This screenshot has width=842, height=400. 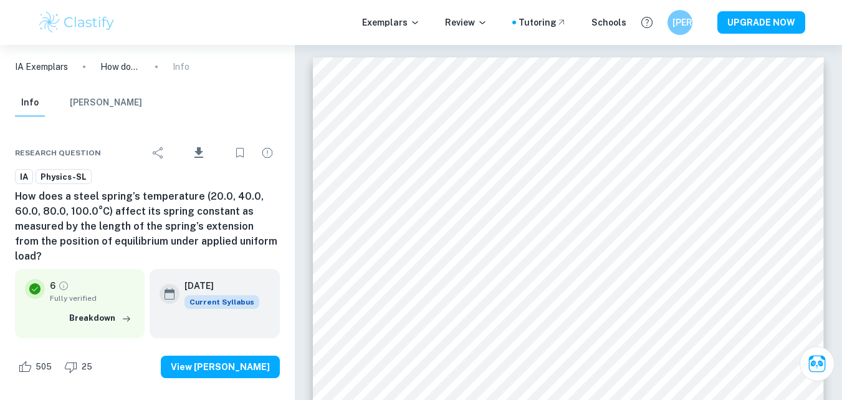 What do you see at coordinates (120, 67) in the screenshot?
I see `p: How does a steel spring’s temperature (20.0, 40.0, 60.0, 80.0, 100.0°C) affect its spring constan...` at bounding box center [120, 67].